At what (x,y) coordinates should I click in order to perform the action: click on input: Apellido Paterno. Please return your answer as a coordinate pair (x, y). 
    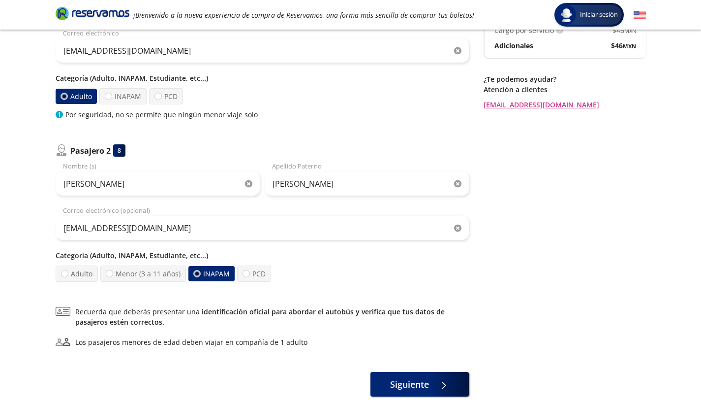
    Looking at the image, I should click on (367, 184).